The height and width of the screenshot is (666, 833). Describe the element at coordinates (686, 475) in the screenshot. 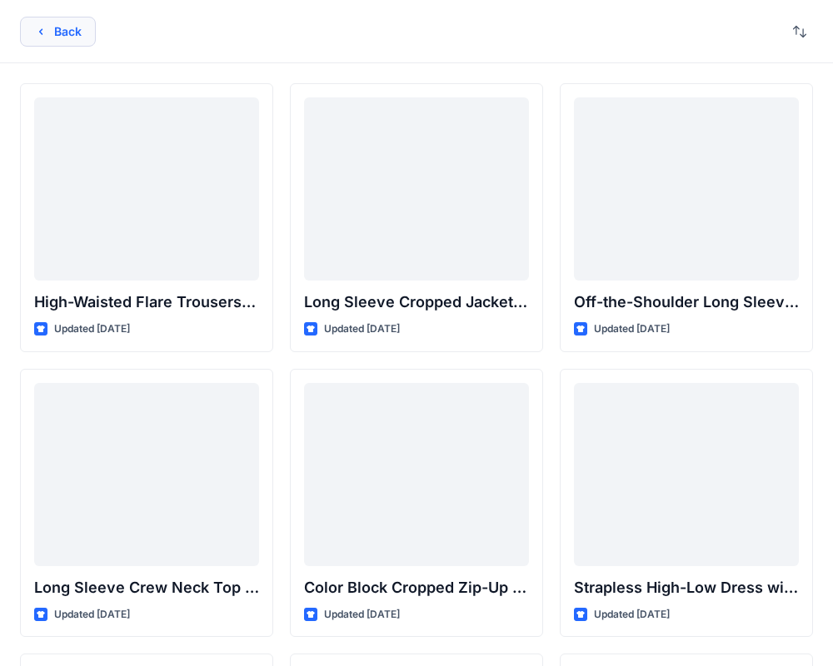

I see `a: Strapless High-Low Dress with Side Bow Detail` at that location.